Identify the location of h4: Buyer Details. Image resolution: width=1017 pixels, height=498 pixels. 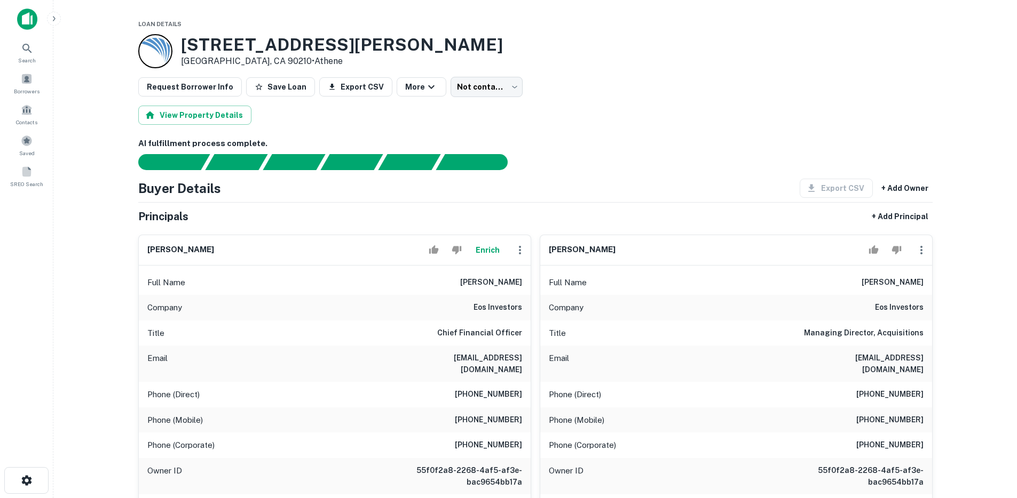
(179, 188).